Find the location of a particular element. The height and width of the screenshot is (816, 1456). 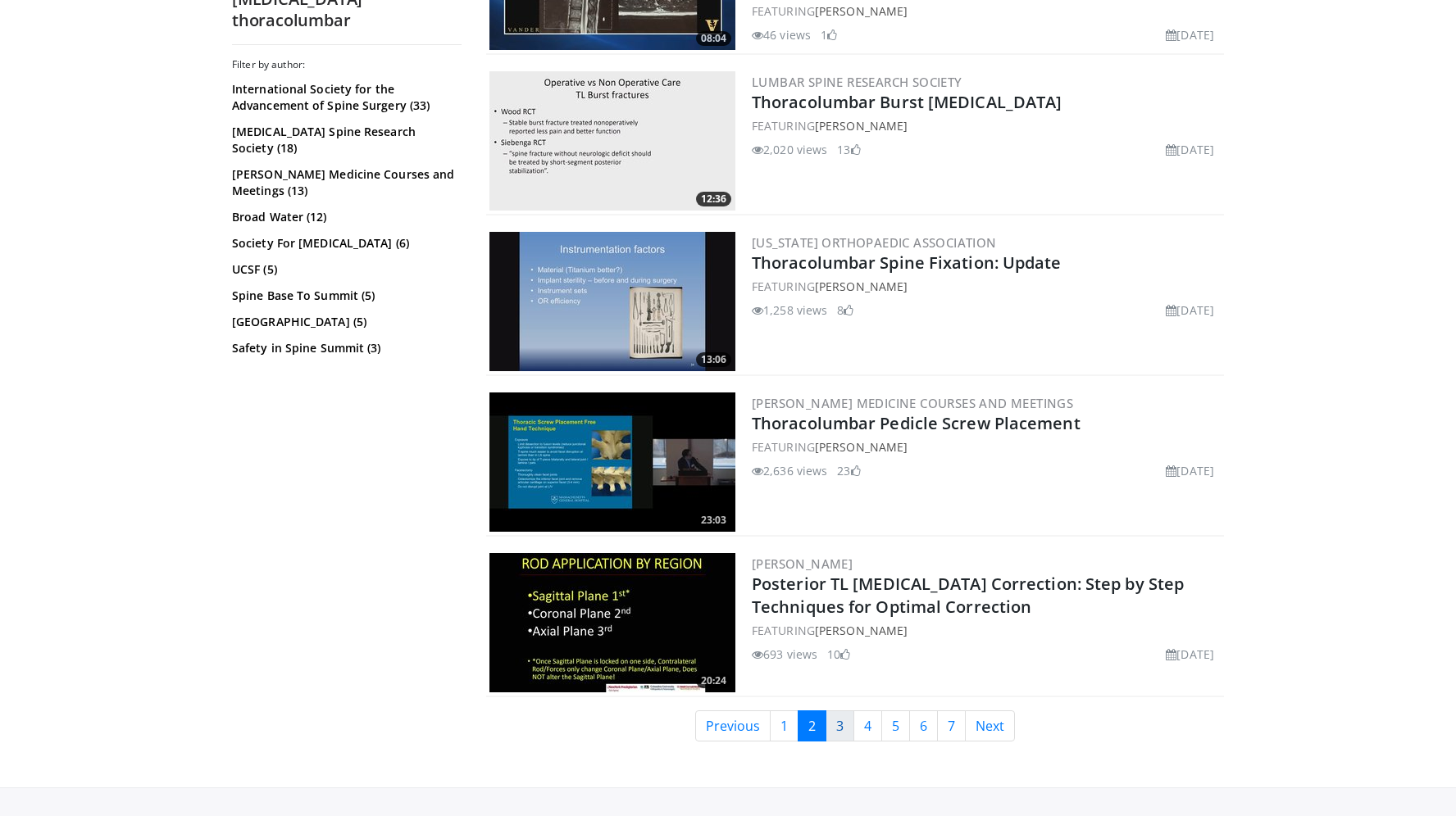

a: 3 is located at coordinates (839, 726).